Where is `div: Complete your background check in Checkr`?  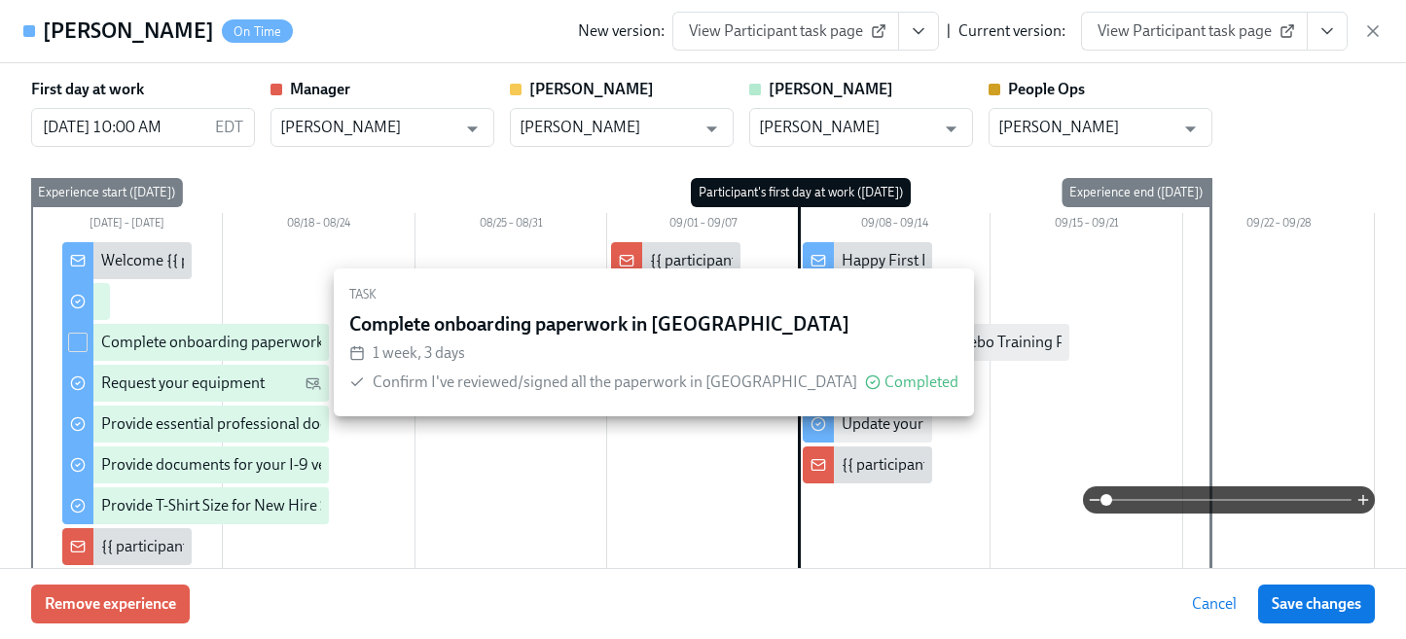
div: Complete your background check in Checkr is located at coordinates (245, 302).